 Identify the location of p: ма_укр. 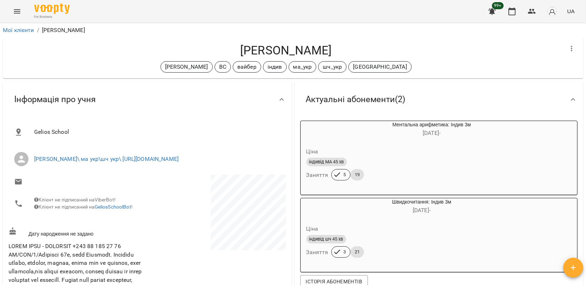
(302, 67).